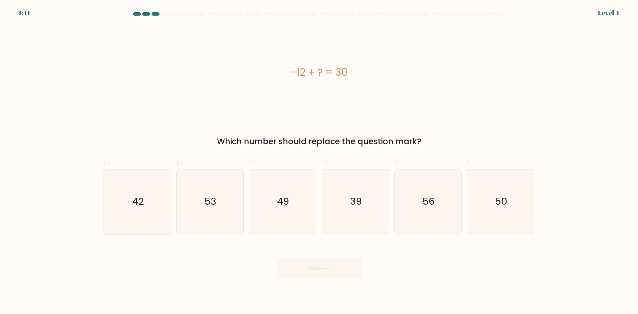 The height and width of the screenshot is (314, 638). I want to click on span: c., so click(252, 162).